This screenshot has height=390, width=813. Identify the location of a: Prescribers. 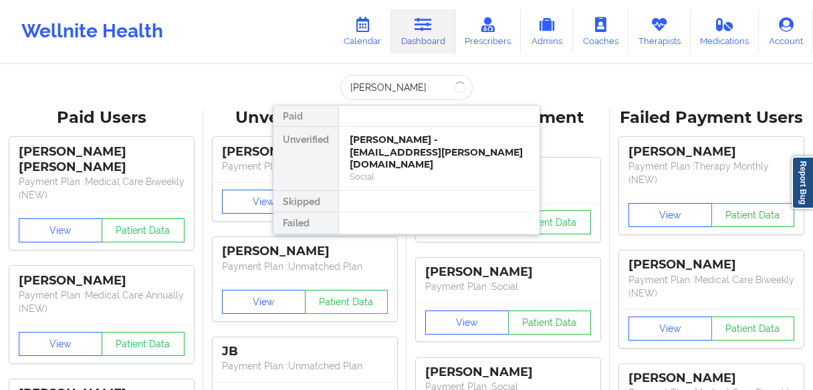
(488, 31).